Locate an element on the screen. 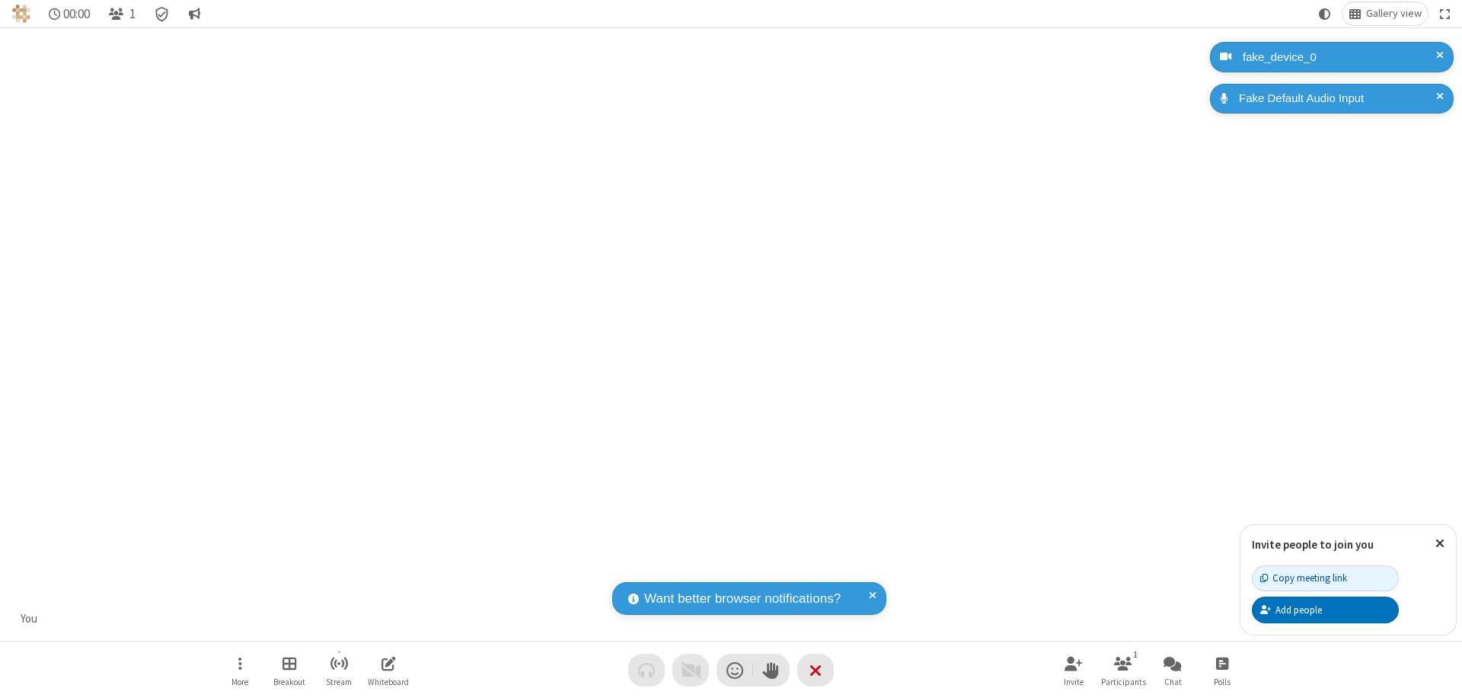 Image resolution: width=1462 pixels, height=698 pixels. button: Open poll is located at coordinates (1222, 669).